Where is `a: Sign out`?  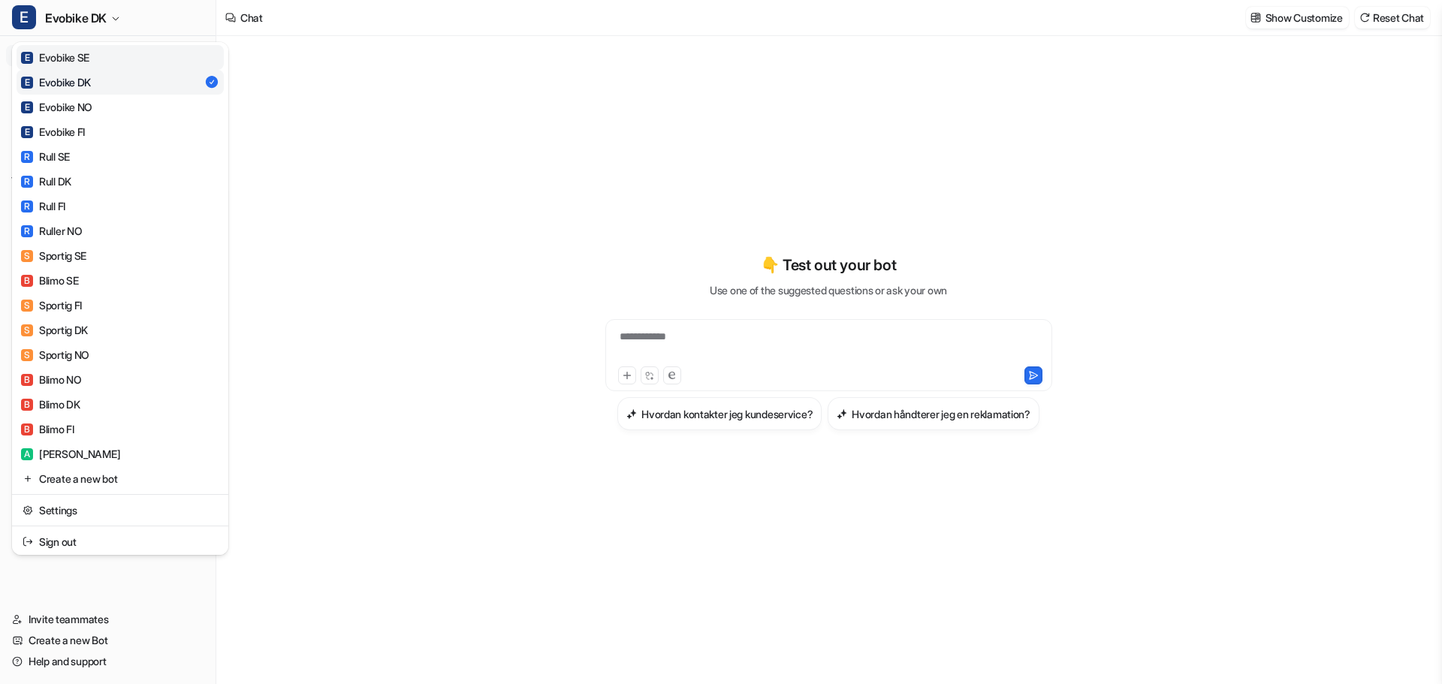
a: Sign out is located at coordinates (120, 542).